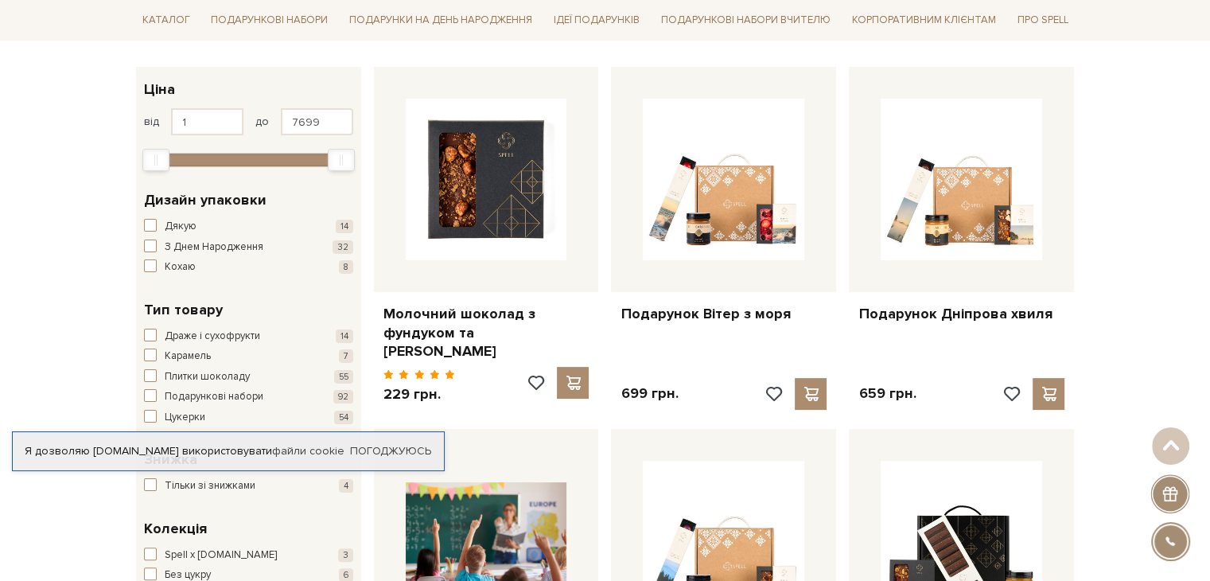  Describe the element at coordinates (723, 313) in the screenshot. I see `a: Подарунок Вітер з моря` at that location.